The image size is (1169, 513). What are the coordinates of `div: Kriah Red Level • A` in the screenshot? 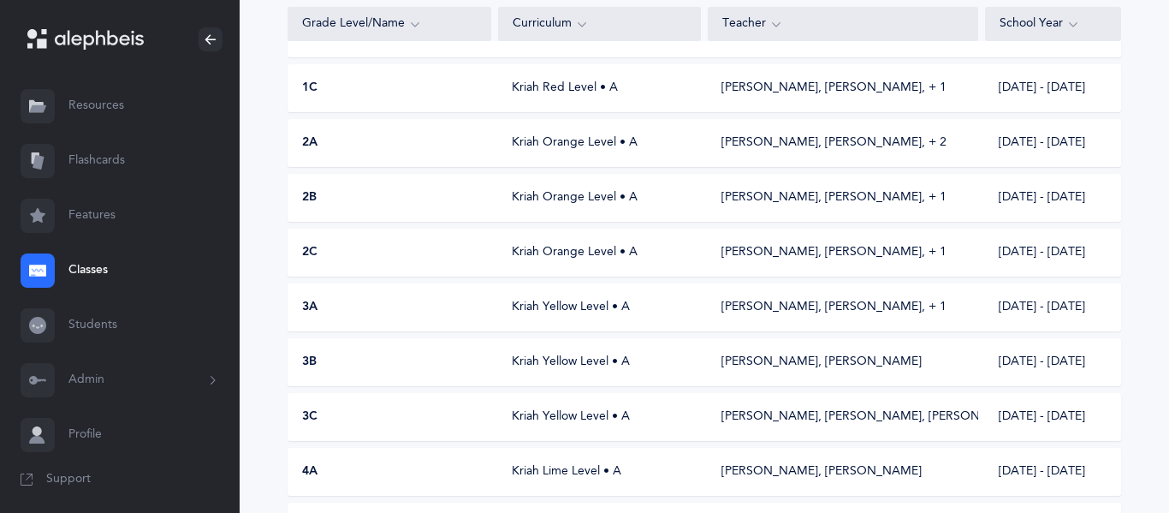 It's located at (599, 88).